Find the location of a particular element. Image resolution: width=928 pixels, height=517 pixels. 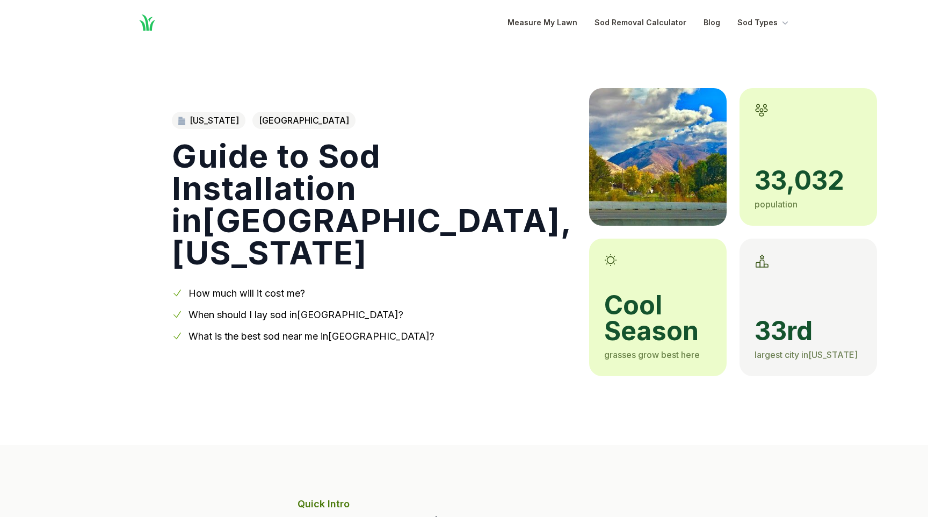

span: grasses grow best here is located at coordinates (652, 354).